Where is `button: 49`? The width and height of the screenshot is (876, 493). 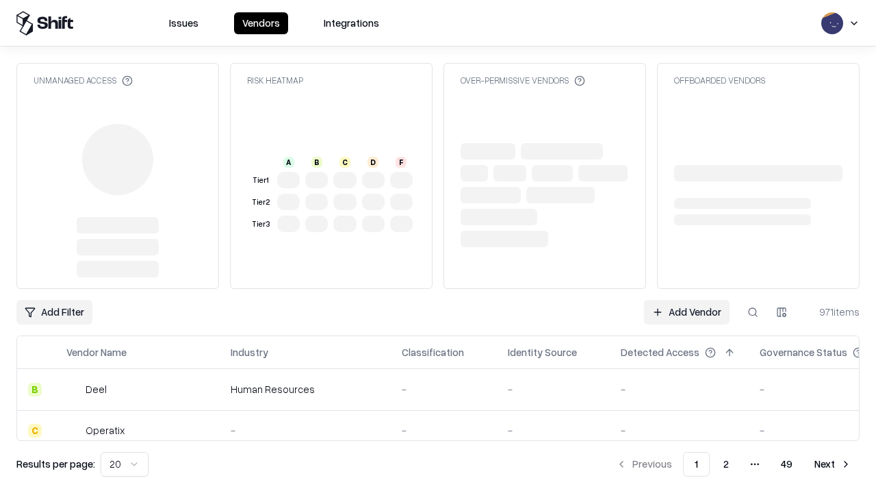 button: 49 is located at coordinates (786, 464).